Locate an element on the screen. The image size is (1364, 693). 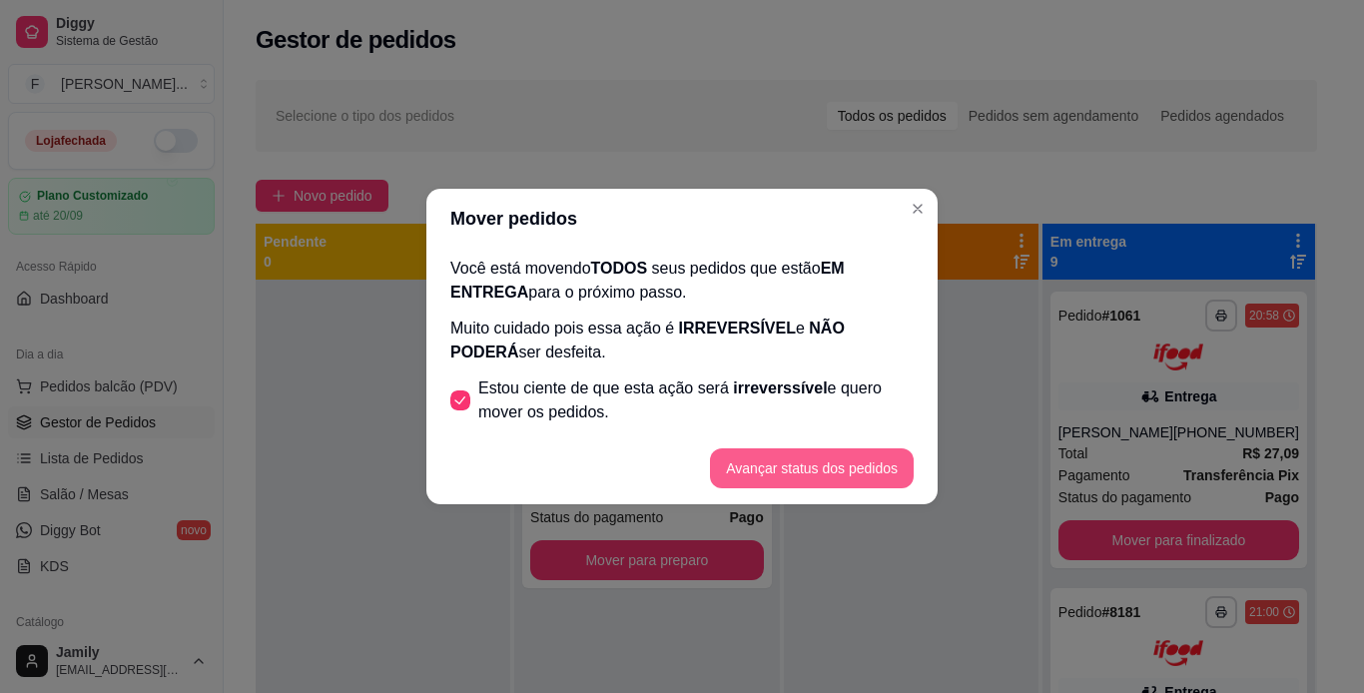
button: Close is located at coordinates (918, 209).